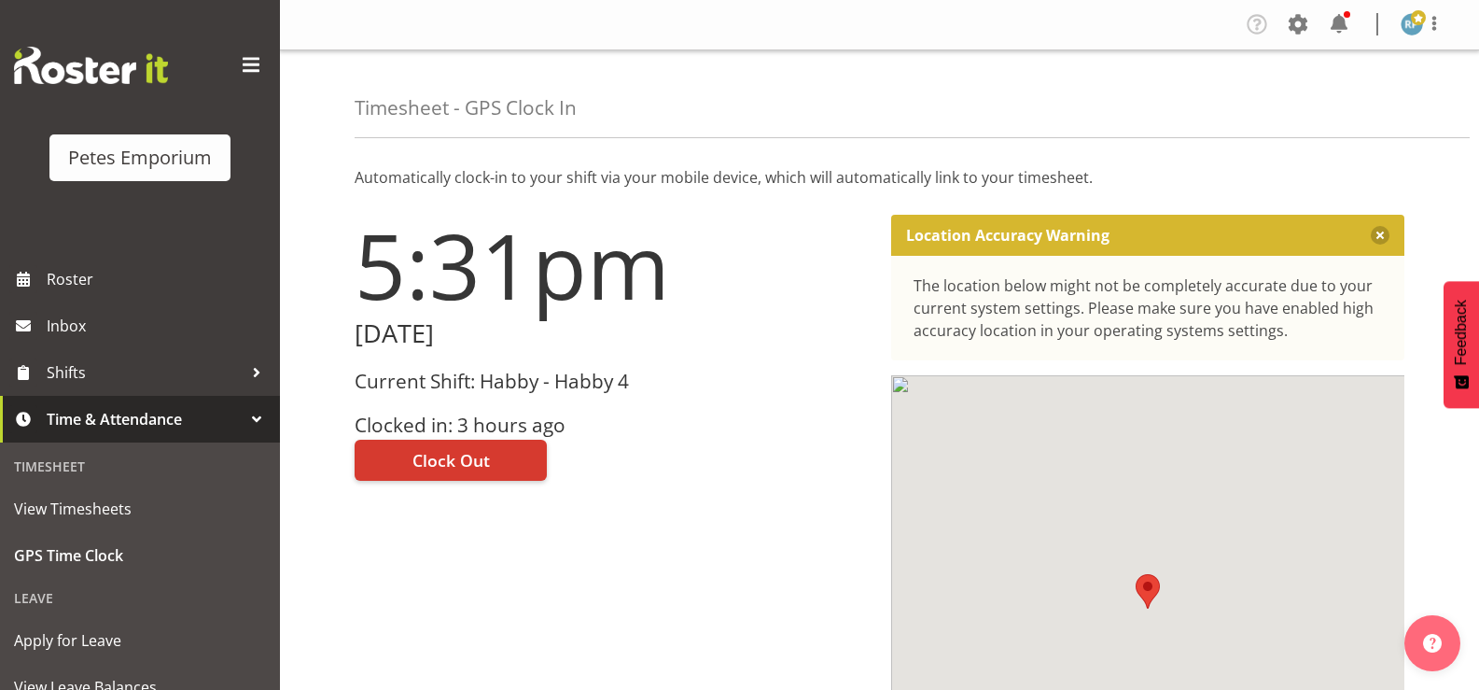  What do you see at coordinates (879, 177) in the screenshot?
I see `p: Automatically clock-in to your shift via your mobile device, which will automatically link to you...` at bounding box center [879, 177].